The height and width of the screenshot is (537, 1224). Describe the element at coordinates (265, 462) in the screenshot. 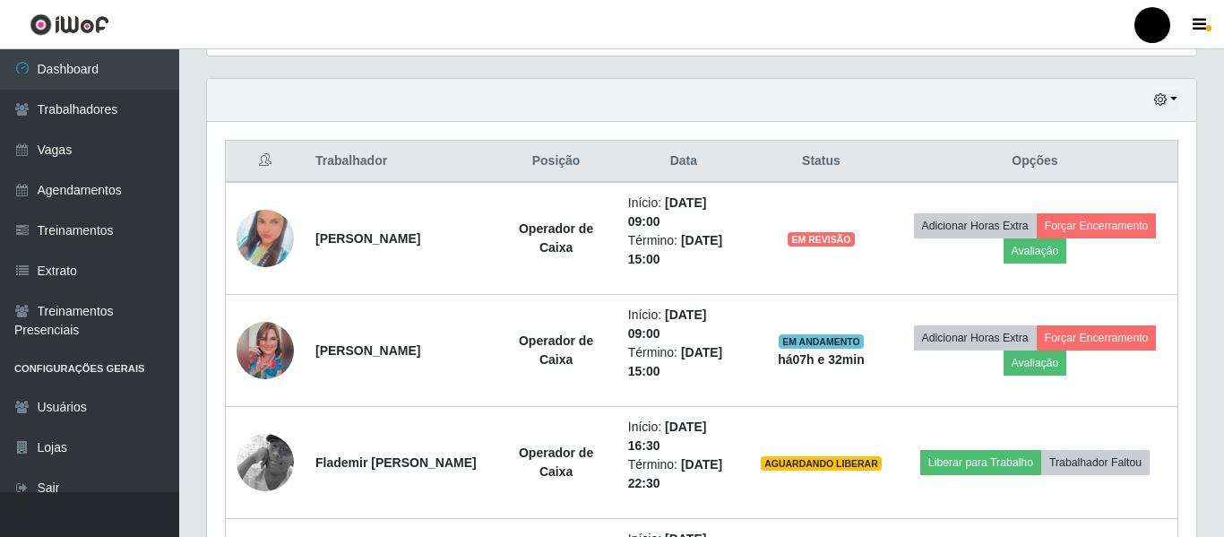

I see `img: 1677862473540.jpeg` at that location.